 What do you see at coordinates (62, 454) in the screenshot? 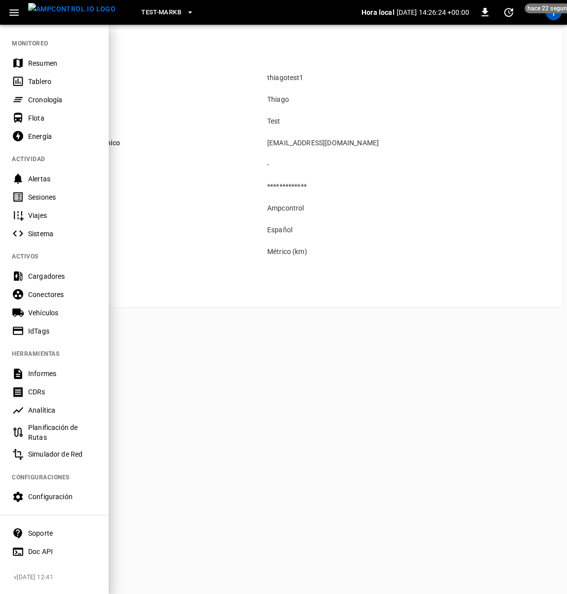
I see `div: Simulador de Red` at bounding box center [62, 454].